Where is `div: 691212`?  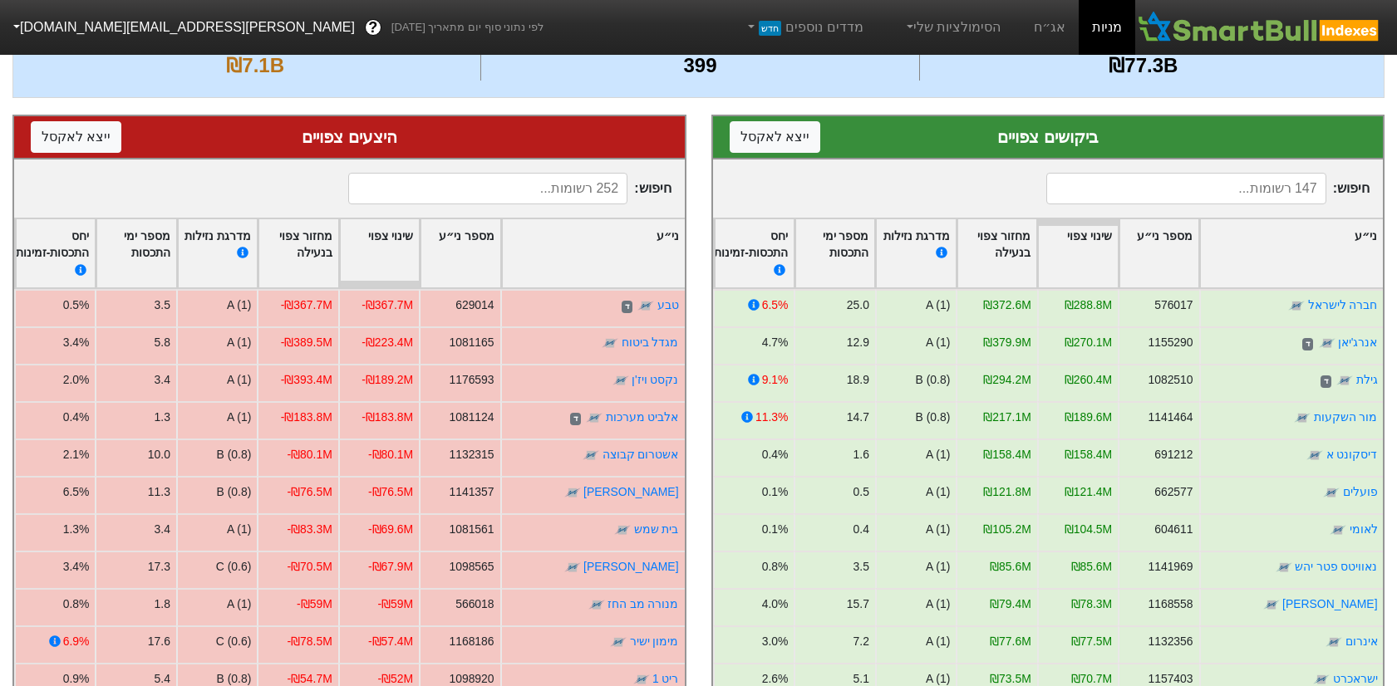
div: 691212 is located at coordinates (1173, 455).